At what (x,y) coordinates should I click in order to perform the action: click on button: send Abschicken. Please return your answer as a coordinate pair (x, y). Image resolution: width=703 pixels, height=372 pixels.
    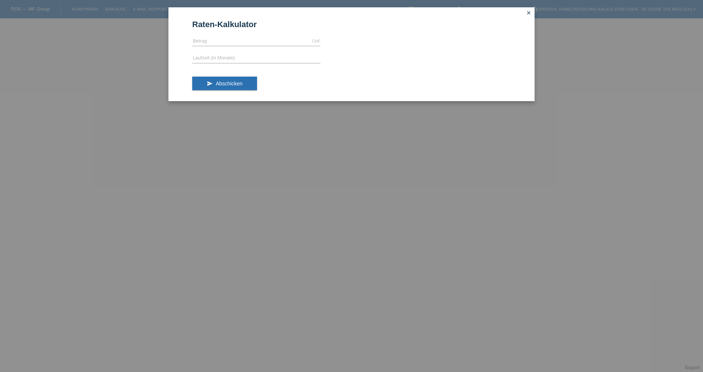
    Looking at the image, I should click on (224, 83).